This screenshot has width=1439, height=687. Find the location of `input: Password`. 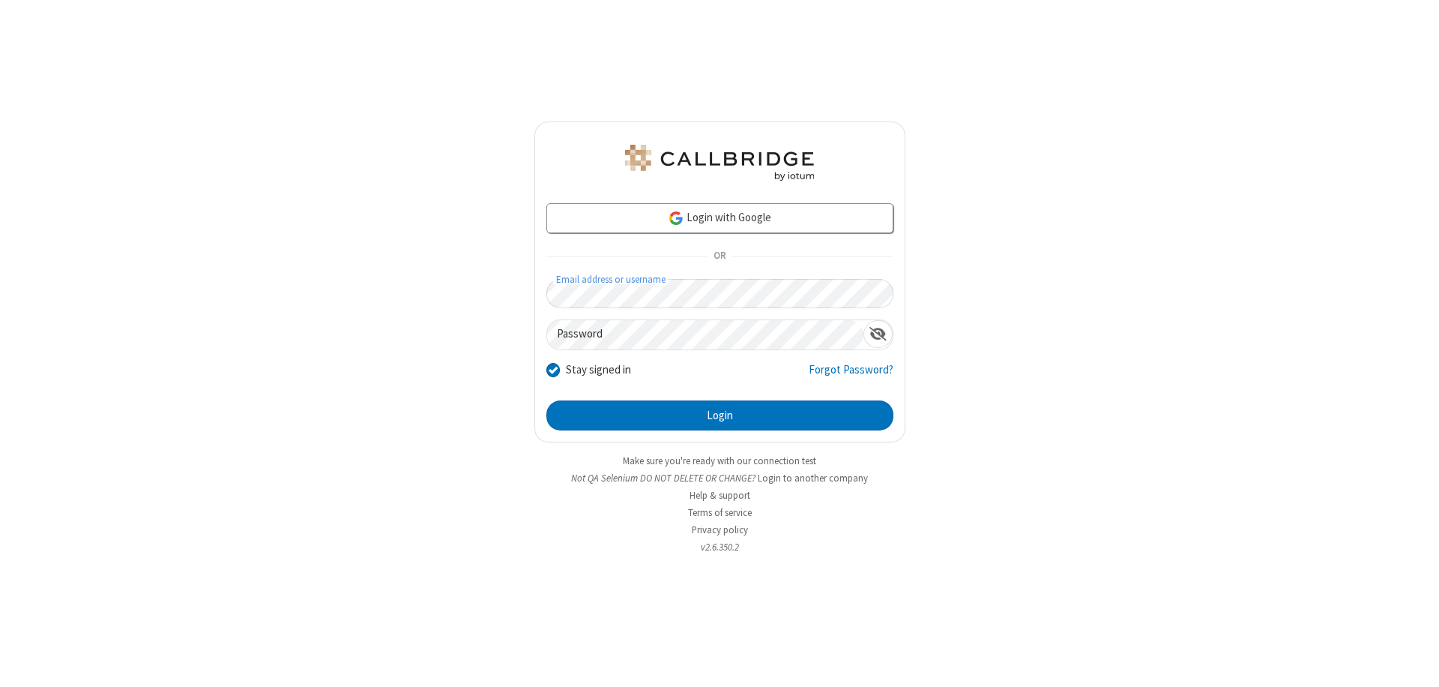

input: Password is located at coordinates (705, 334).